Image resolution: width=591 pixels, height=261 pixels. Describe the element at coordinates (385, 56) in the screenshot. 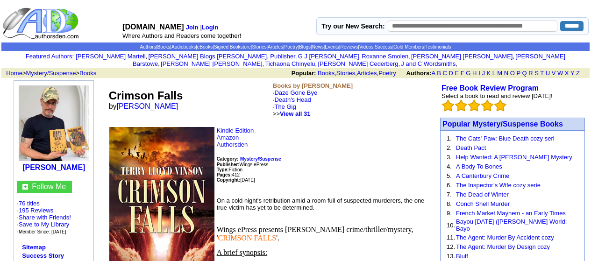

I see `a: Roxanne Smolen` at that location.